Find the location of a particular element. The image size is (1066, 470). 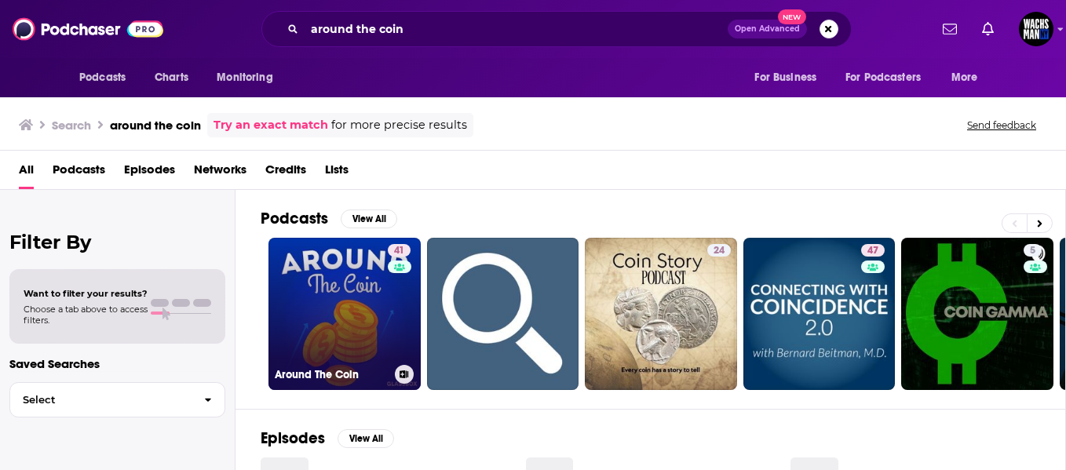

span: New is located at coordinates (792, 16).